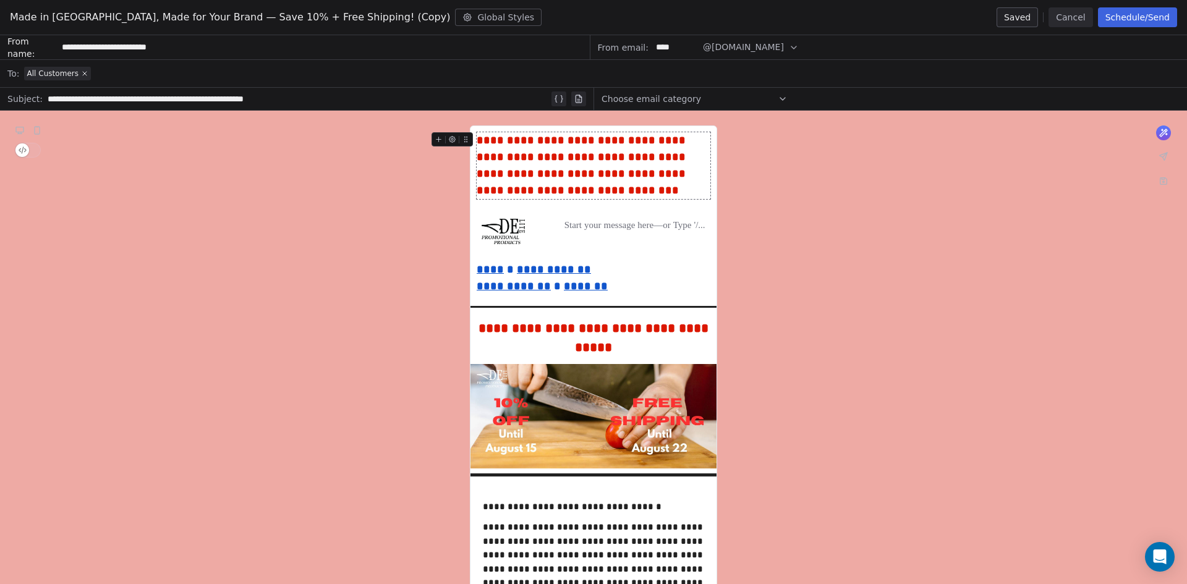 The width and height of the screenshot is (1187, 584). What do you see at coordinates (651, 99) in the screenshot?
I see `span: Choose email category` at bounding box center [651, 99].